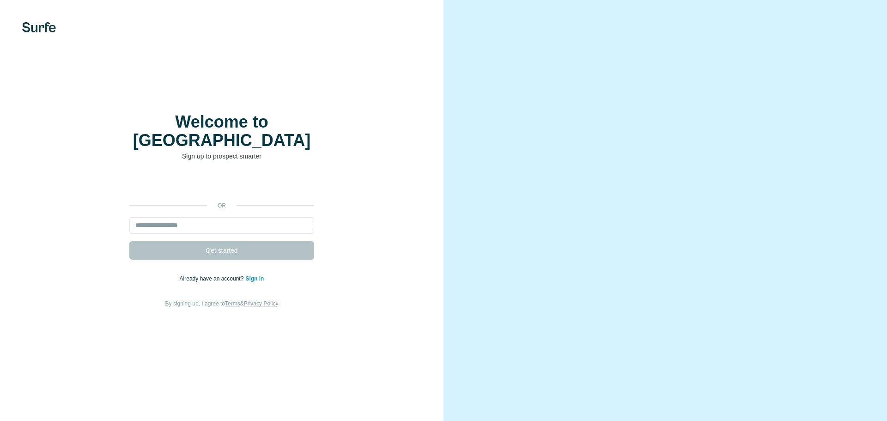 Image resolution: width=887 pixels, height=421 pixels. What do you see at coordinates (213, 279) in the screenshot?
I see `span: Already have an account?` at bounding box center [213, 279].